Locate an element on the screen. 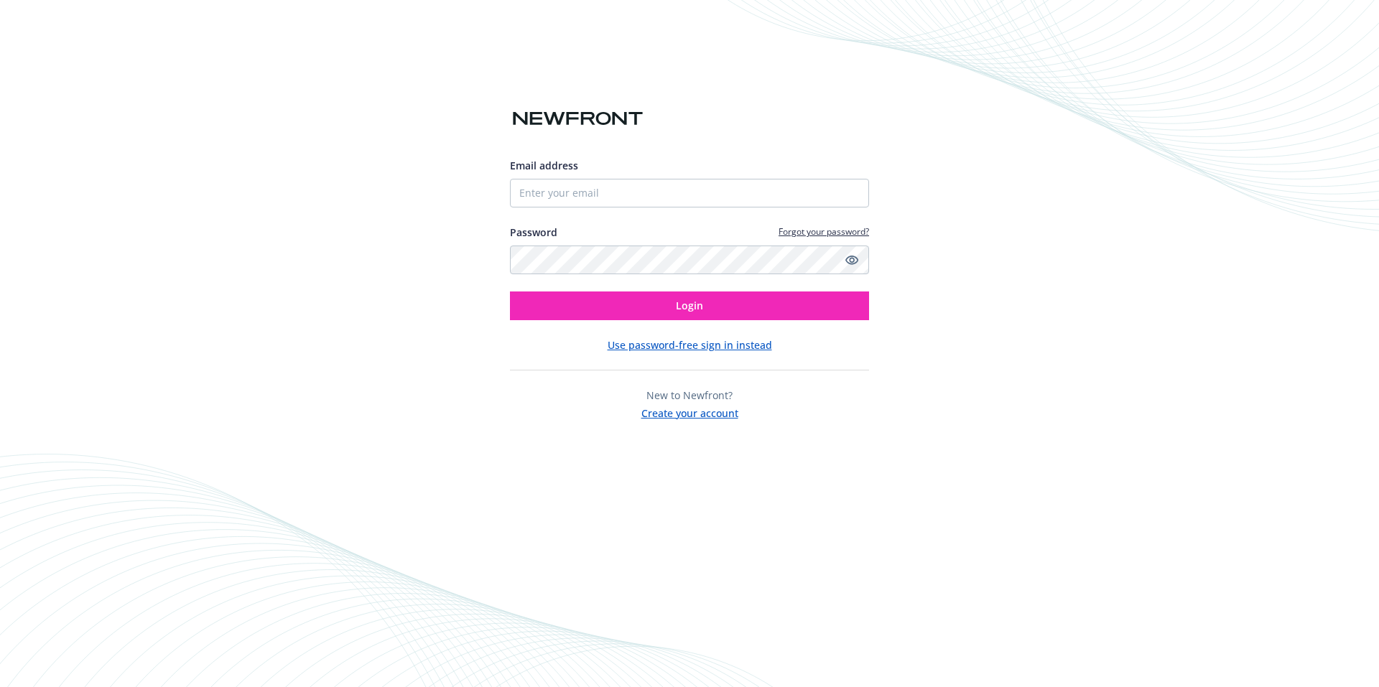 This screenshot has width=1379, height=687. button: Login is located at coordinates (689, 306).